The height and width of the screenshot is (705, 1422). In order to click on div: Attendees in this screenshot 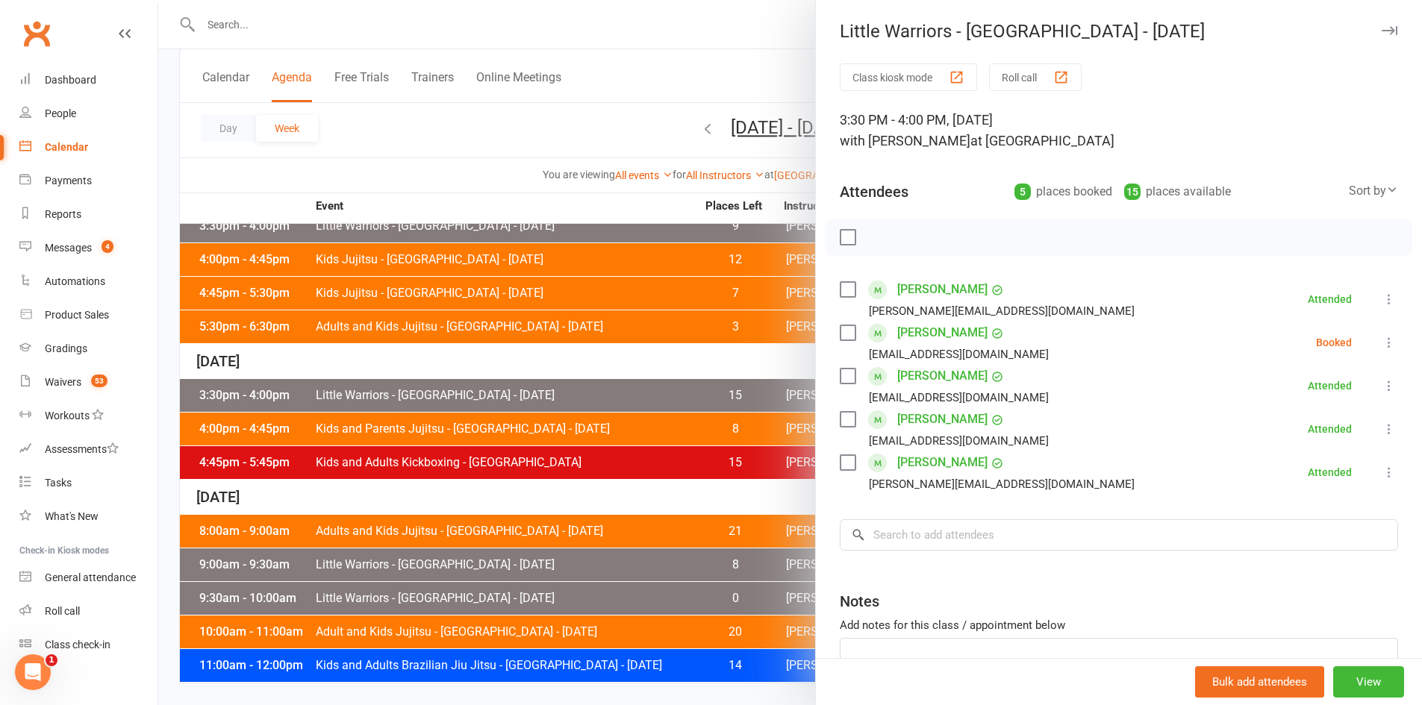, I will do `click(874, 192)`.